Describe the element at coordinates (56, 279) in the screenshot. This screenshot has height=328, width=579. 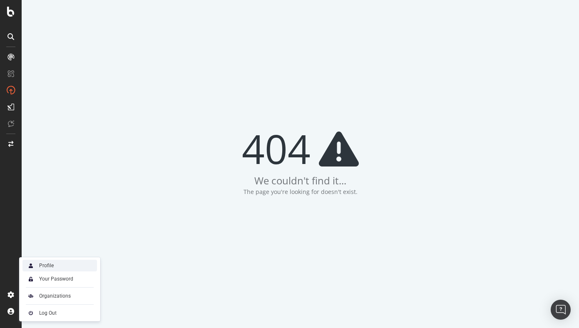
I see `div: Your Password` at that location.